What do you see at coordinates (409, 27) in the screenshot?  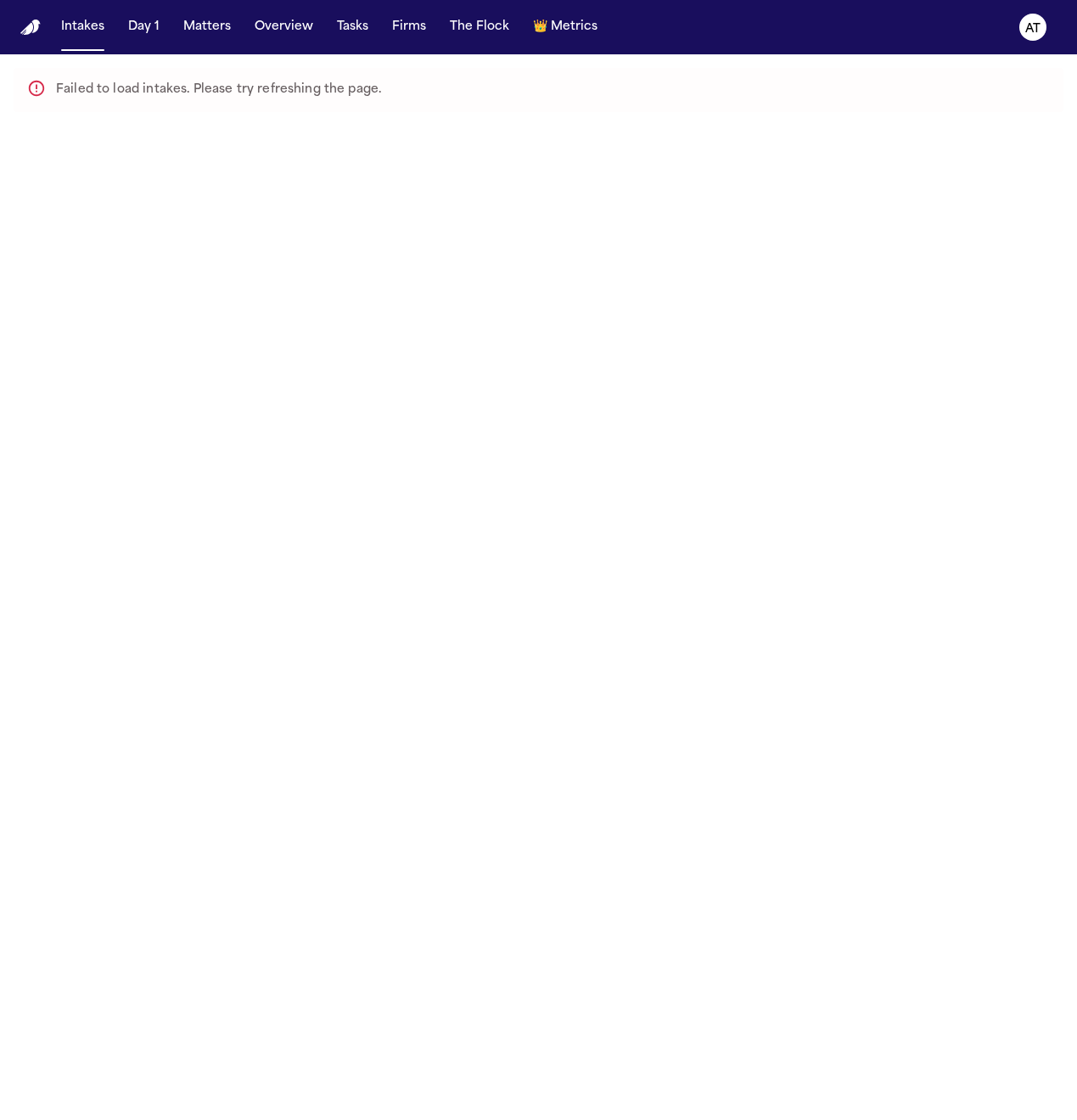 I see `button: Firms` at bounding box center [409, 27].